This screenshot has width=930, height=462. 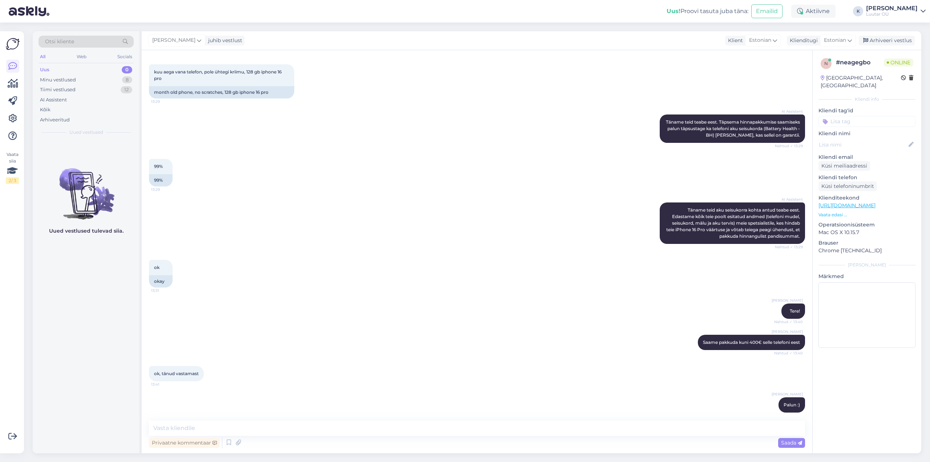 What do you see at coordinates (86, 188) in the screenshot?
I see `img: No chats` at bounding box center [86, 188].